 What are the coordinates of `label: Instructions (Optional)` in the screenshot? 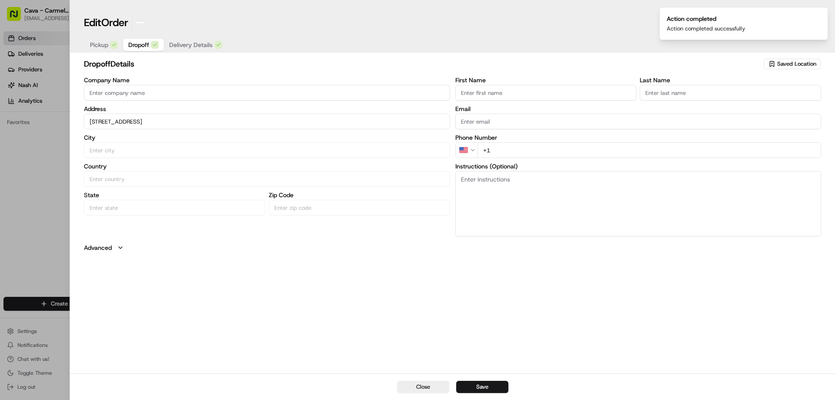 It's located at (639, 166).